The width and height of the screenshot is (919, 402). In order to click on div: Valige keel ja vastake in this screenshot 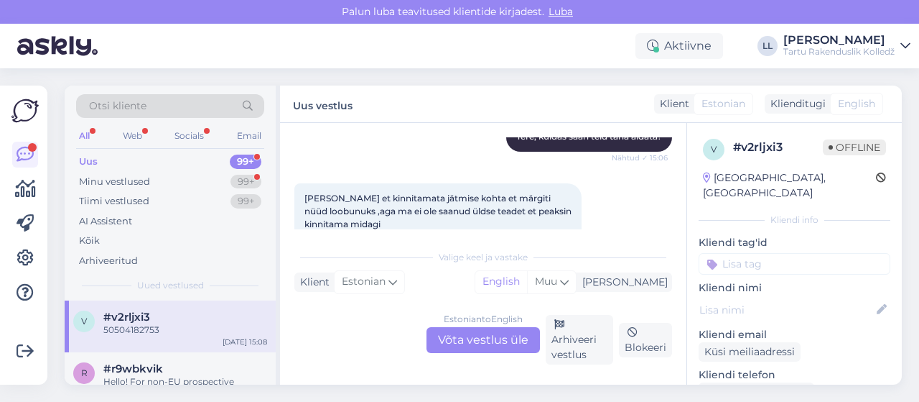, I will do `click(483, 257)`.